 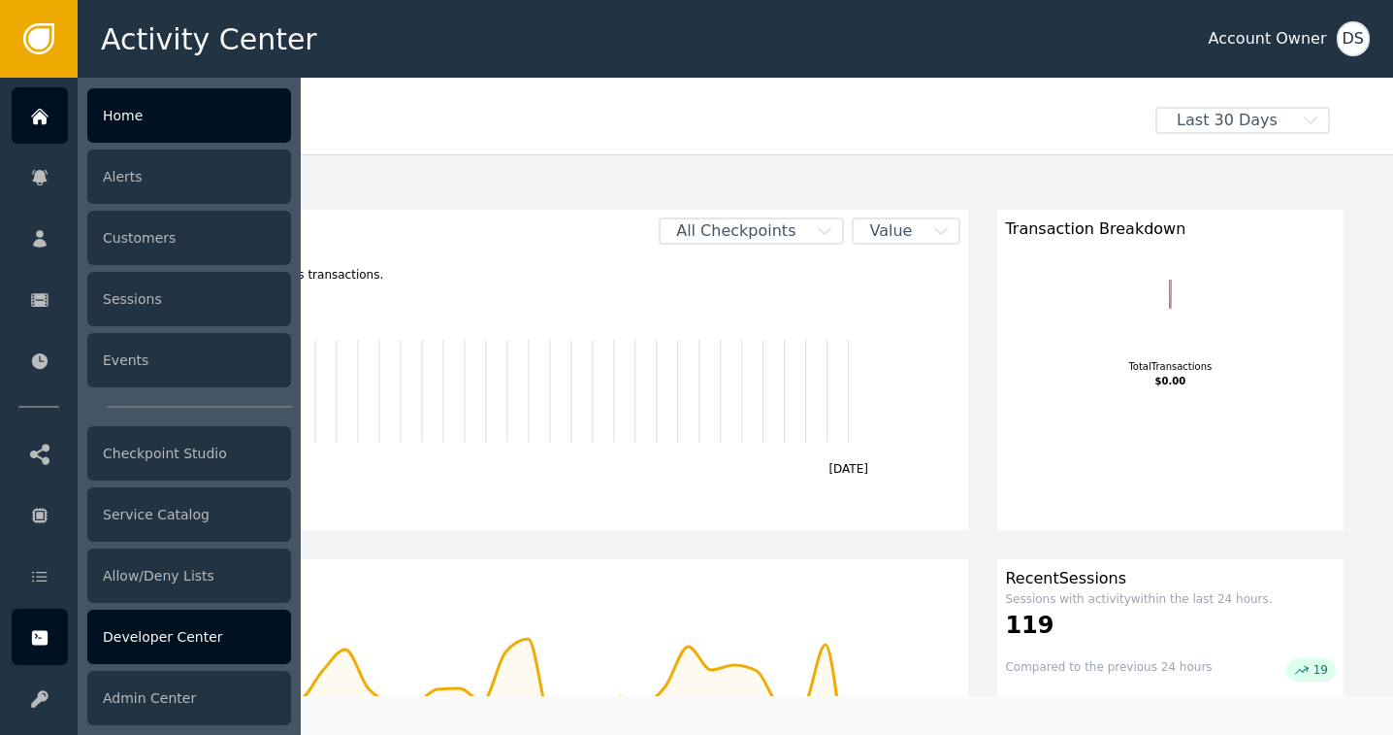 I want to click on div: Checkpoint Studio, so click(x=189, y=453).